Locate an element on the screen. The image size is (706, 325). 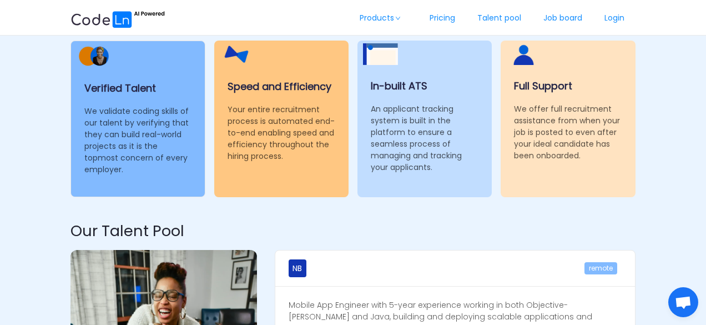
p: Speed and Efficiency is located at coordinates (281, 86).